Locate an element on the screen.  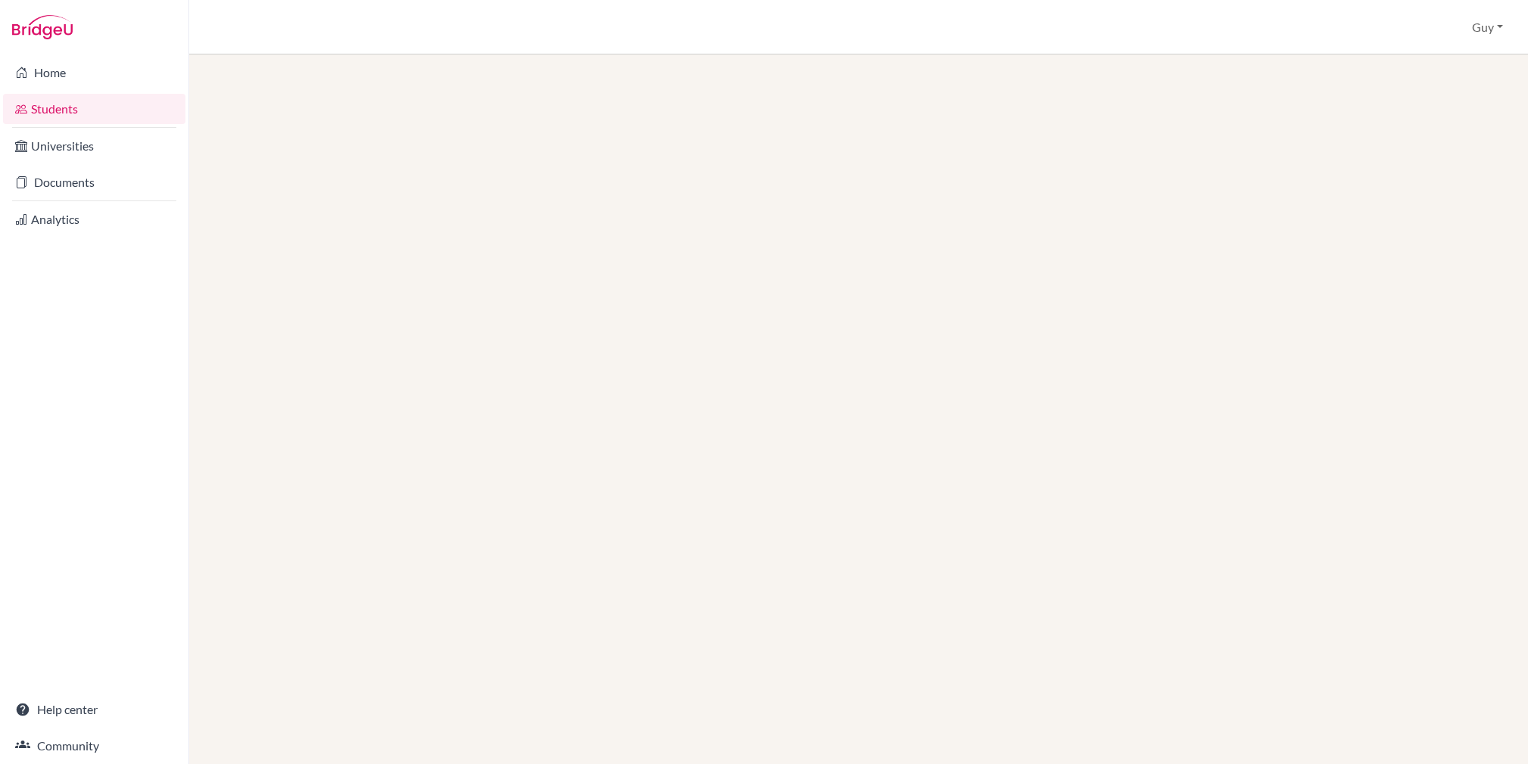
a: Students is located at coordinates (94, 109).